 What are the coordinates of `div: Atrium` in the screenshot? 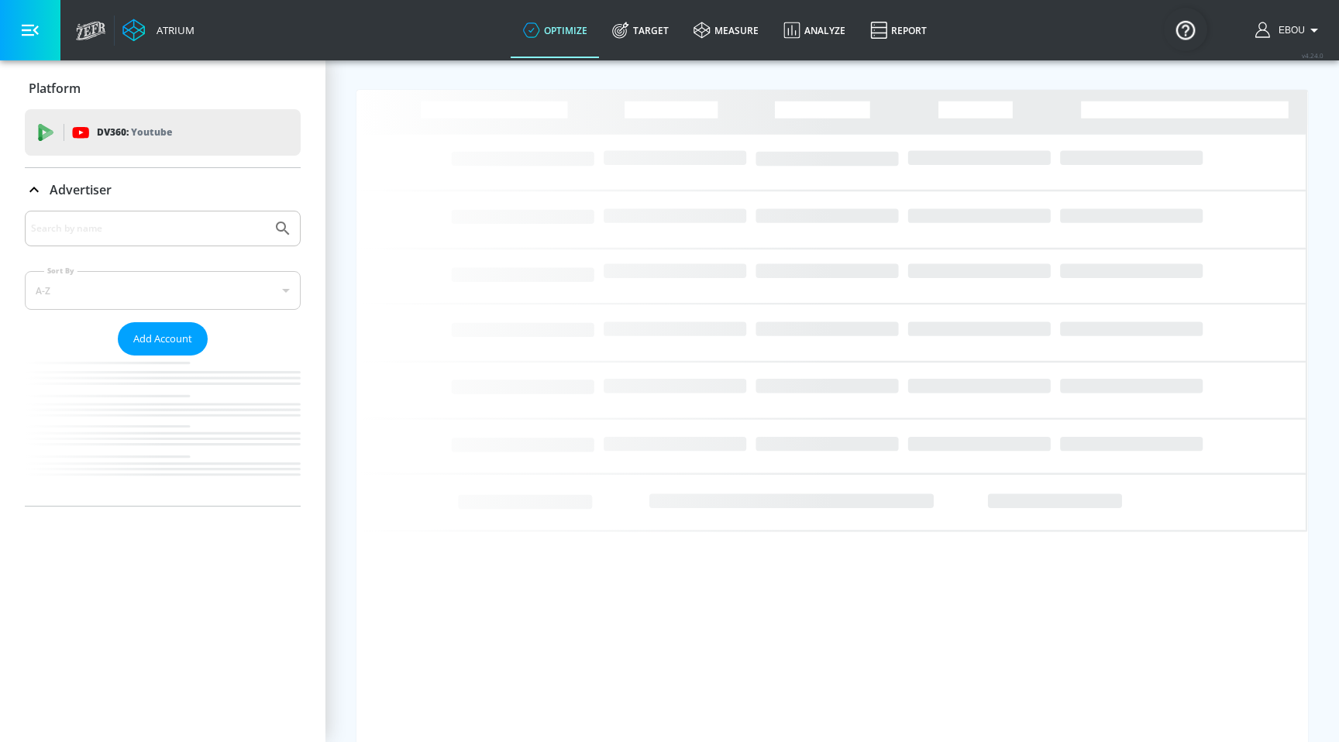 It's located at (172, 30).